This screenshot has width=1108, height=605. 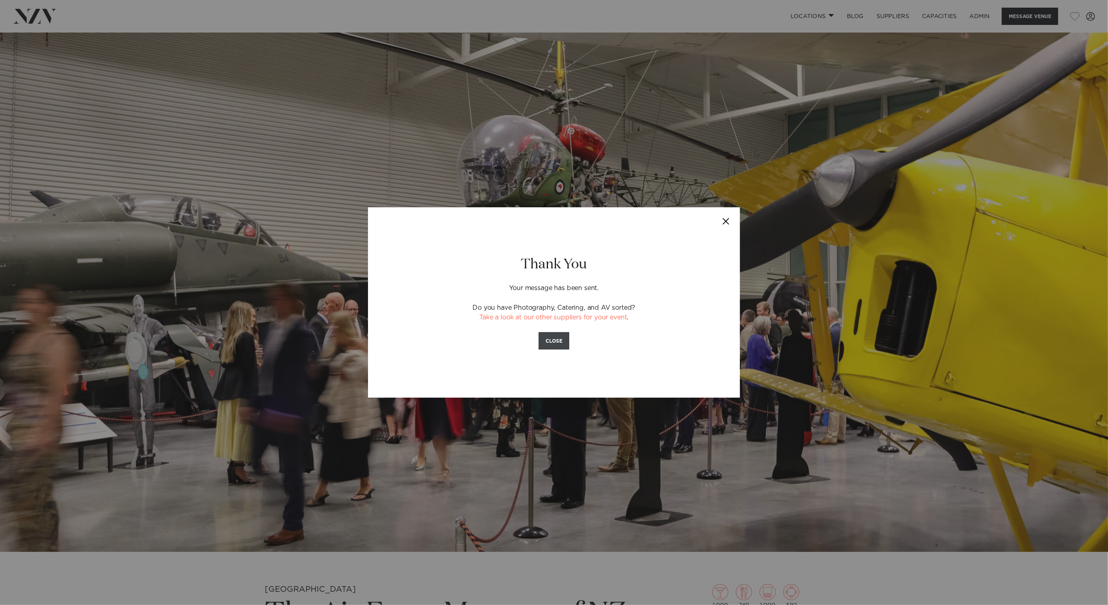 What do you see at coordinates (554, 283) in the screenshot?
I see `p: Your message has been sent.` at bounding box center [554, 283].